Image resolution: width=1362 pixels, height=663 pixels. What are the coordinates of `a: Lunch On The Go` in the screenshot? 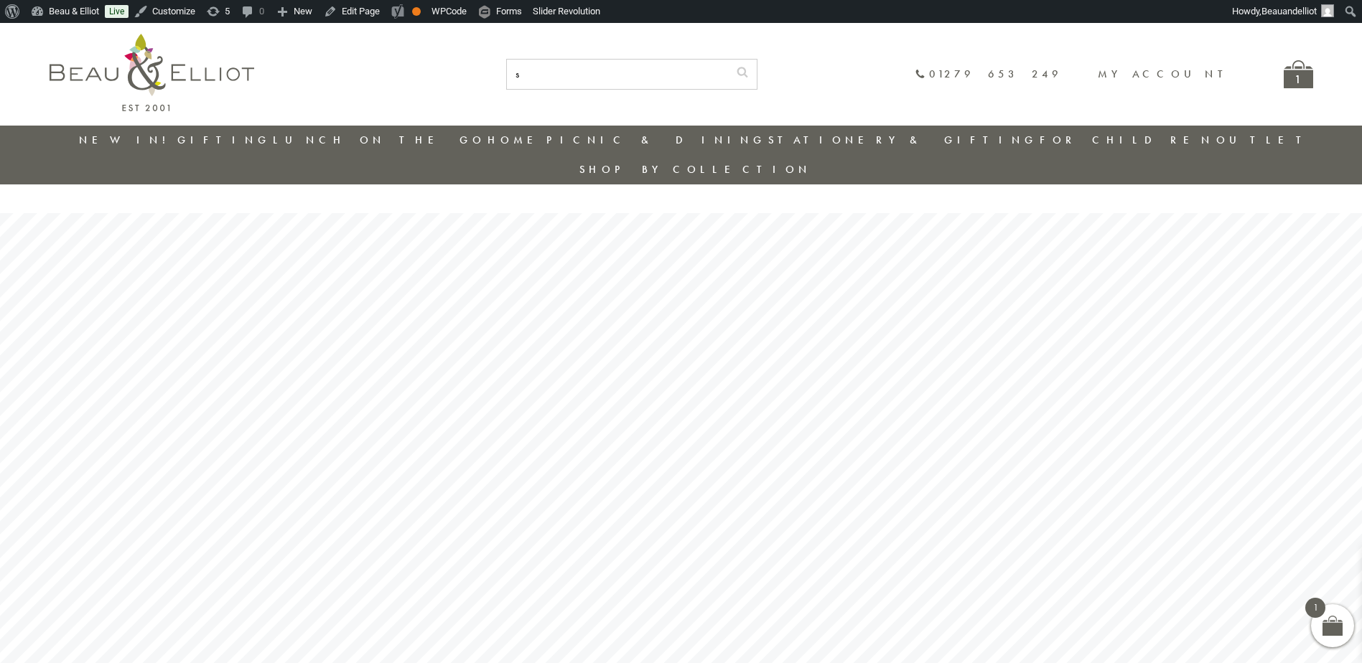 It's located at (379, 140).